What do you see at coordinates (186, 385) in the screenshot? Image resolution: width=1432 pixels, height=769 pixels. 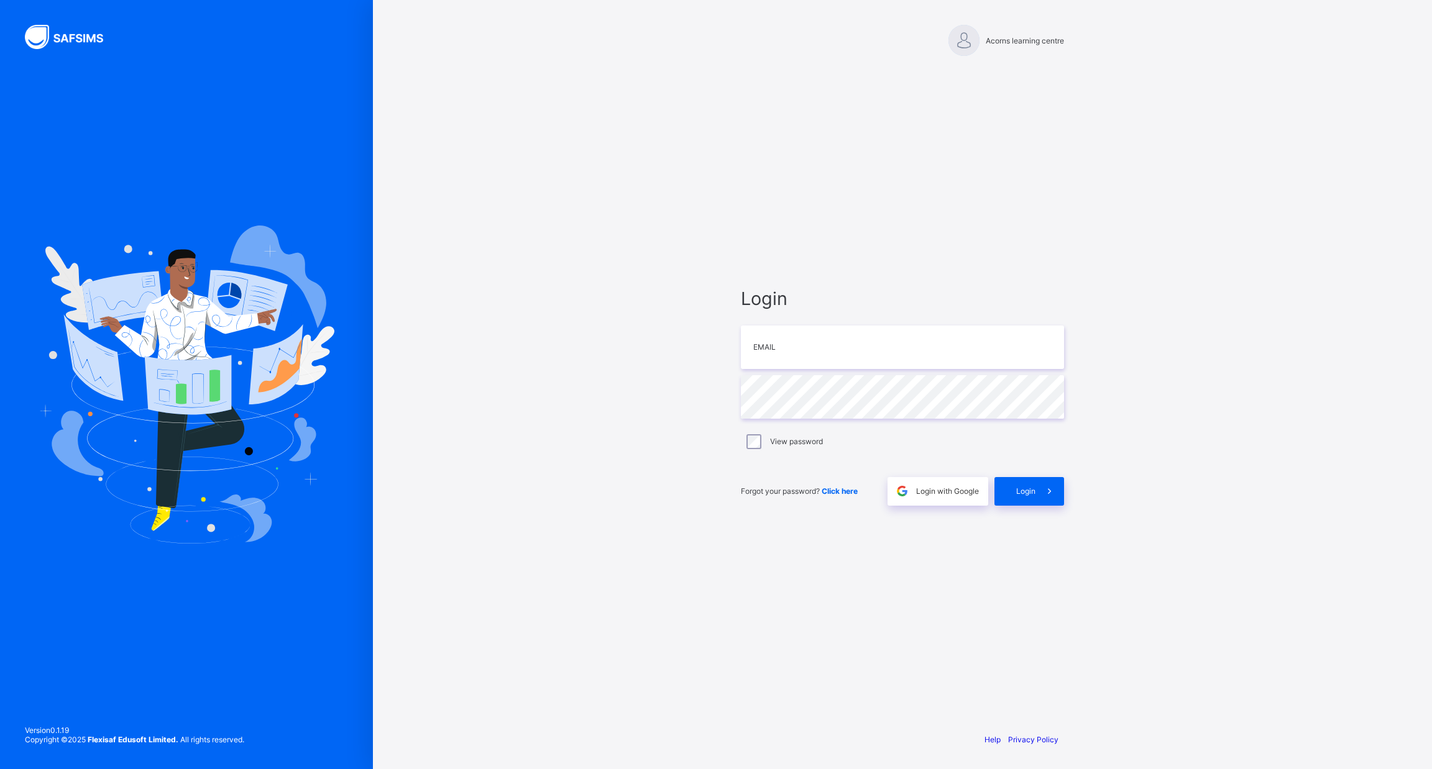 I see `img: Hero Image` at bounding box center [186, 385].